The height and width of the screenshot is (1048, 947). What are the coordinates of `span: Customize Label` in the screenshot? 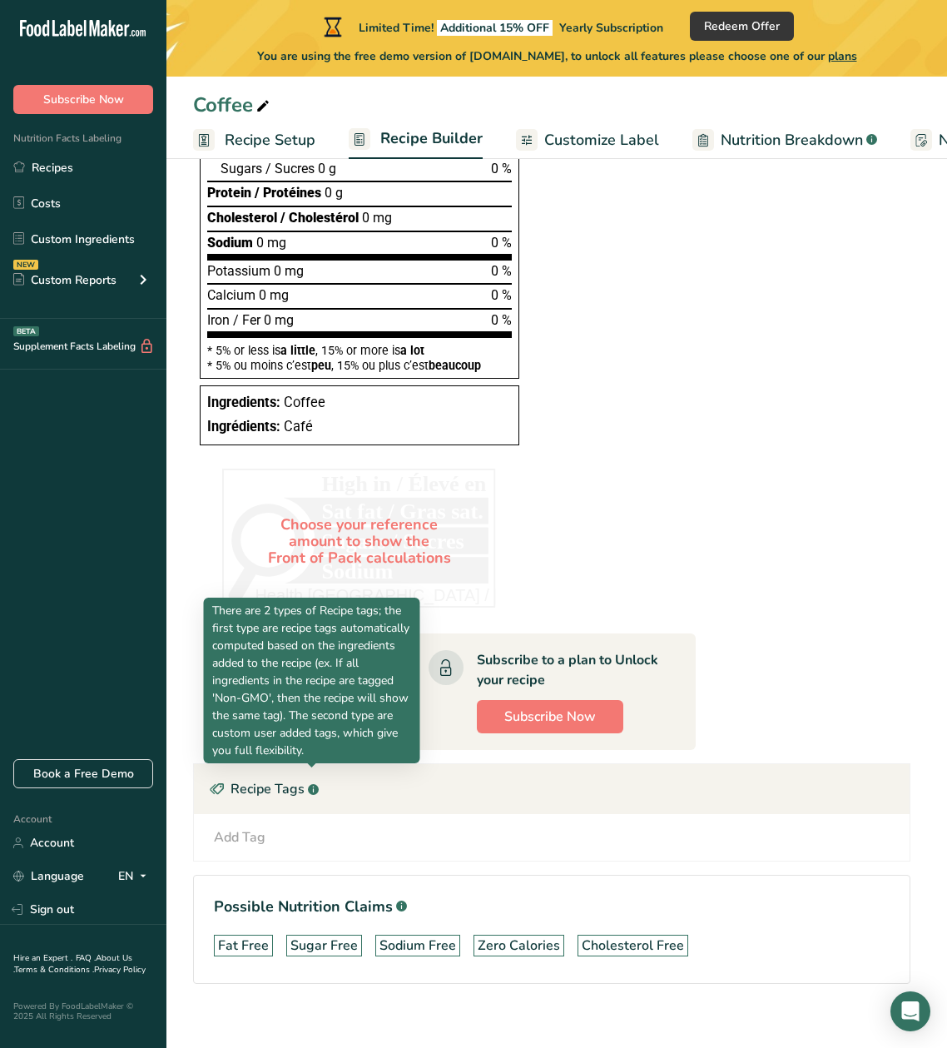 It's located at (602, 140).